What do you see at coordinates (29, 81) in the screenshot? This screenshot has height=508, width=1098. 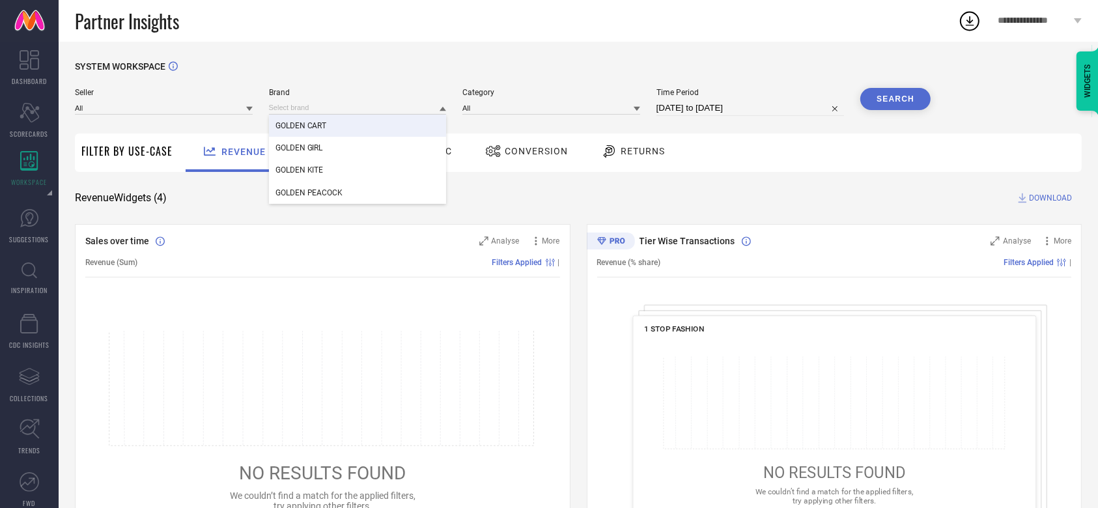 I see `span: DASHBOARD` at bounding box center [29, 81].